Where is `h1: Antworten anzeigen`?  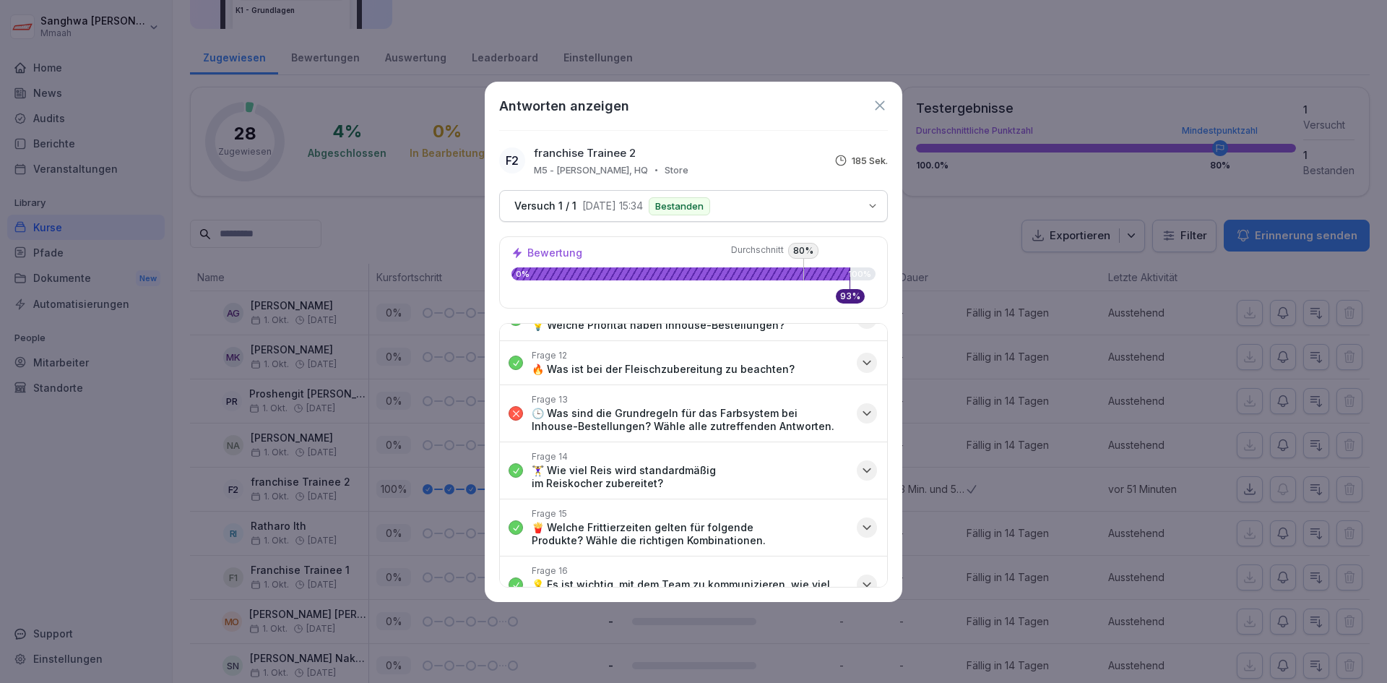 h1: Antworten anzeigen is located at coordinates (564, 105).